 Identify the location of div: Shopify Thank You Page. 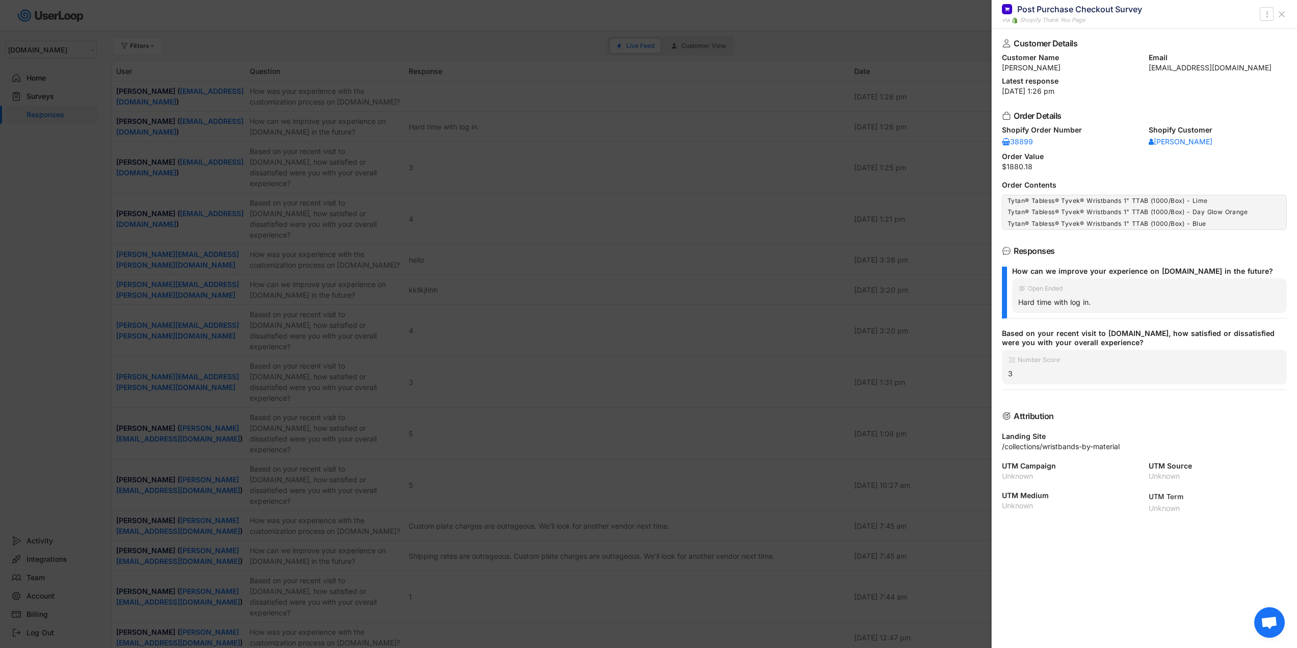
(1052, 20).